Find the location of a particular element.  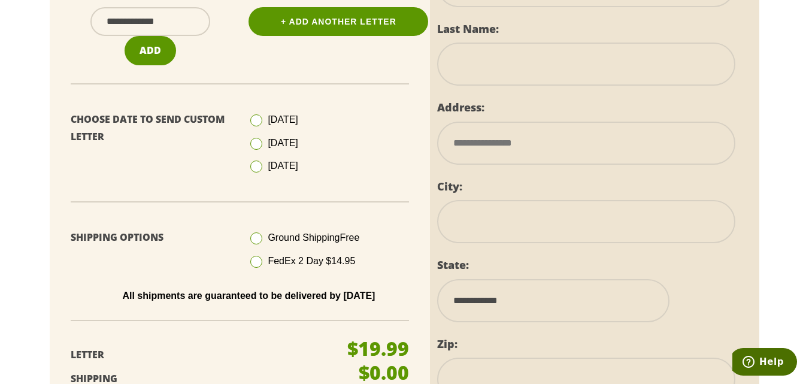

p: Letter is located at coordinates (210, 354).